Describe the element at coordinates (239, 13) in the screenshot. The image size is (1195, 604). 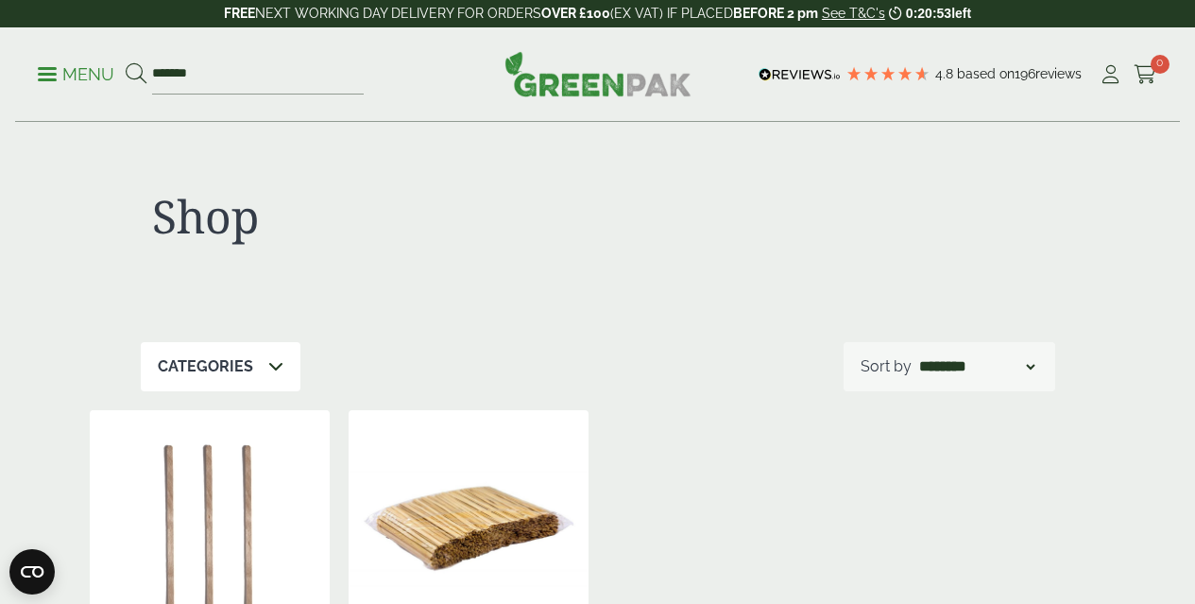
I see `strong: FREE` at that location.